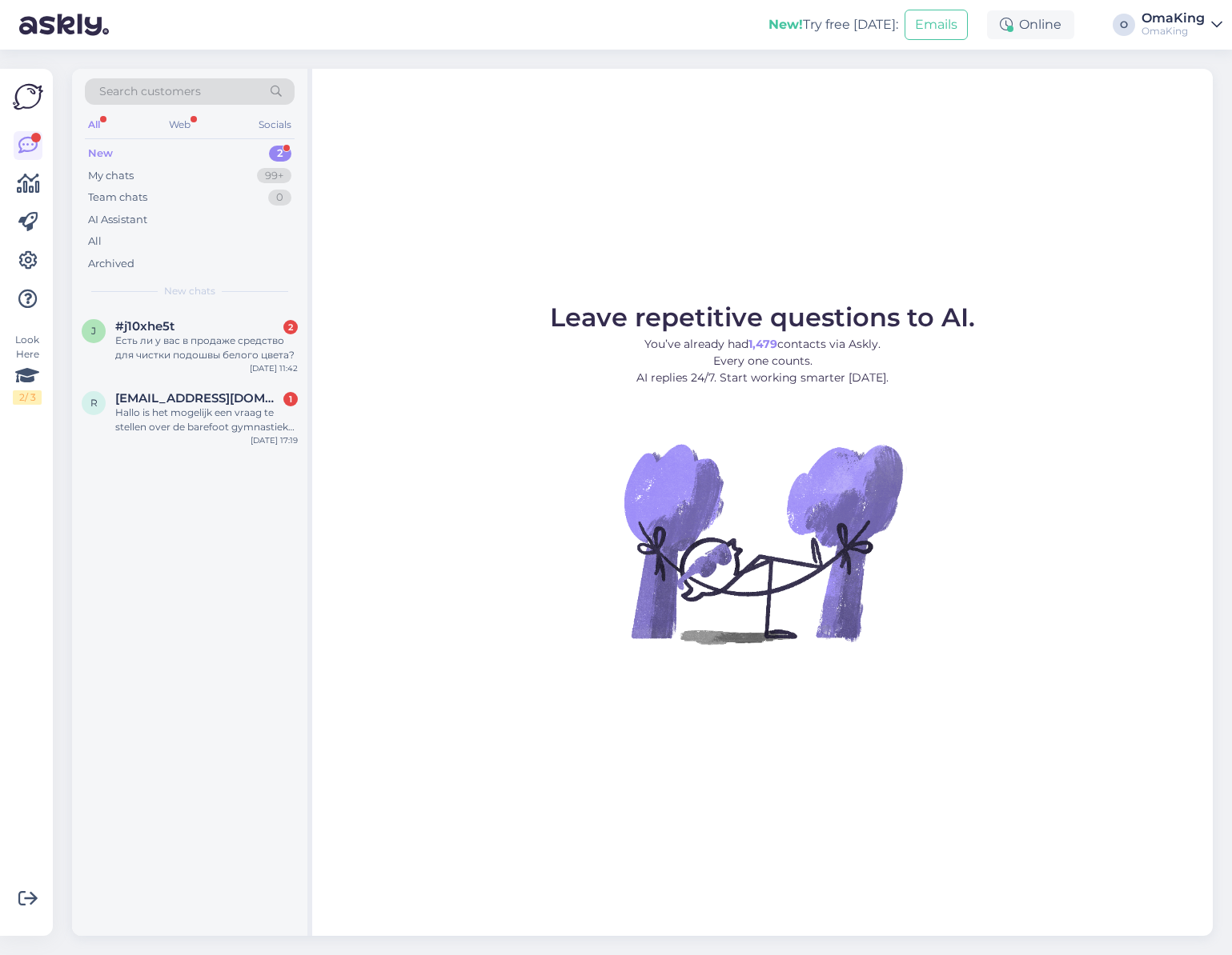 Image resolution: width=1232 pixels, height=955 pixels. Describe the element at coordinates (198, 398) in the screenshot. I see `span: rickheuvelmans@hotmail.com` at that location.